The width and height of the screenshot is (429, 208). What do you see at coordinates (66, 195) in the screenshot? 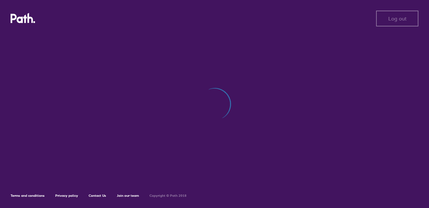
I see `a: Privacy policy` at bounding box center [66, 195].